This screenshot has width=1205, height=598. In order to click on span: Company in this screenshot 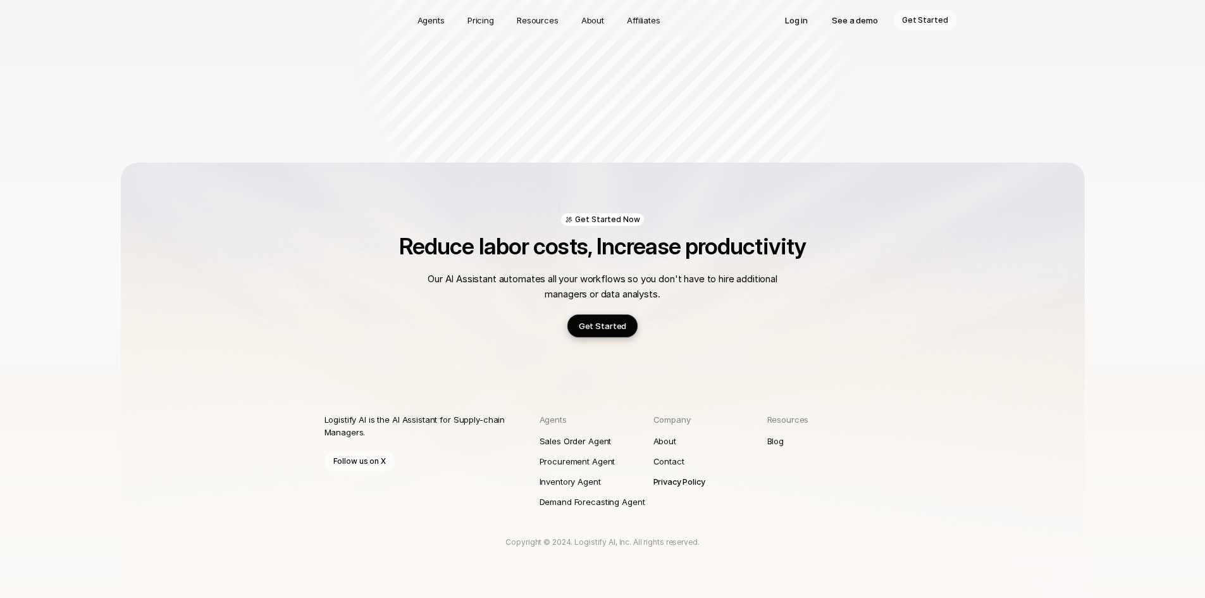, I will do `click(672, 419)`.